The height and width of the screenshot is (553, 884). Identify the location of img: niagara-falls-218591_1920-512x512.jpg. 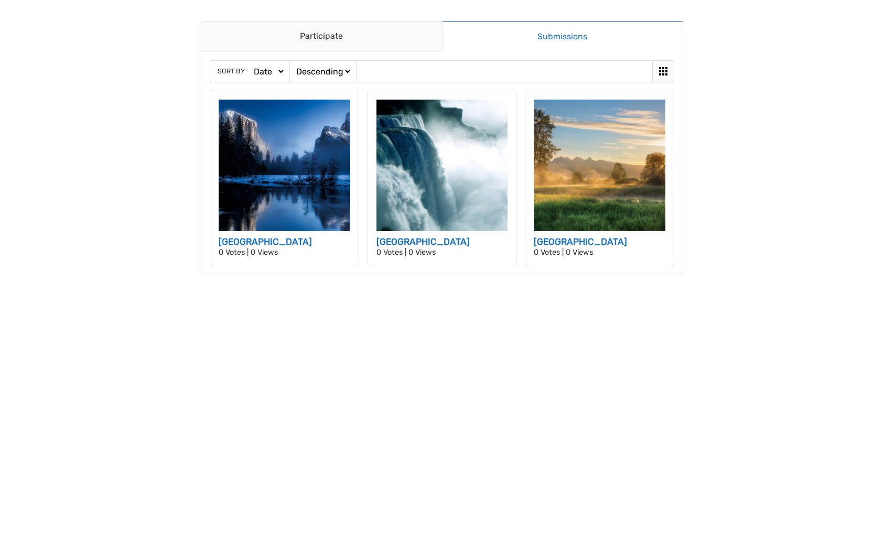
(442, 165).